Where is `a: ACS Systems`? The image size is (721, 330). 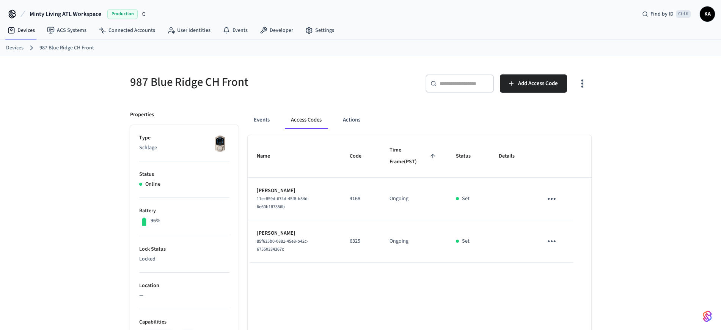 a: ACS Systems is located at coordinates (67, 30).